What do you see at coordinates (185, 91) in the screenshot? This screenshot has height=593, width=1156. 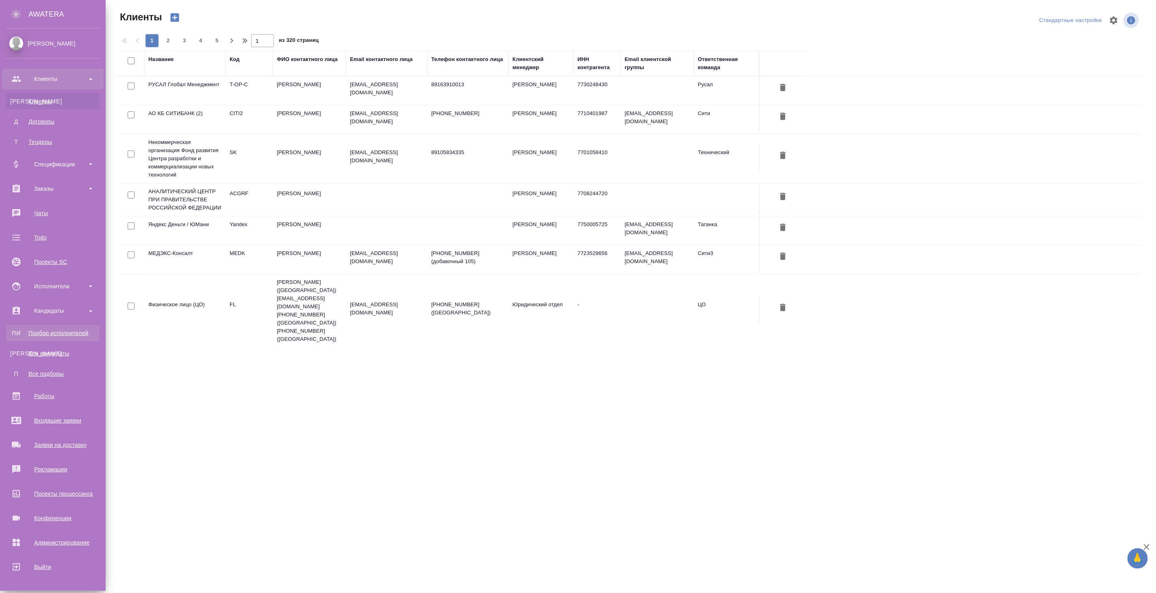 I see `td: РУСАЛ Глобал Менеджмент` at bounding box center [185, 91].